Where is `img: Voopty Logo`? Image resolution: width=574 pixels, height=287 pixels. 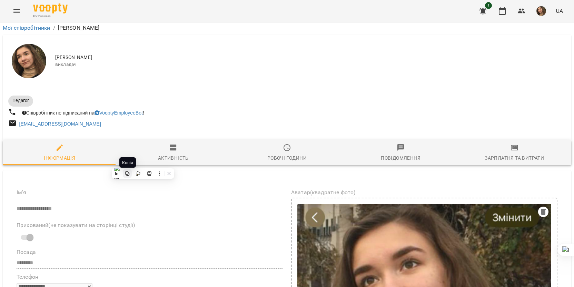 img: Voopty Logo is located at coordinates (50, 8).